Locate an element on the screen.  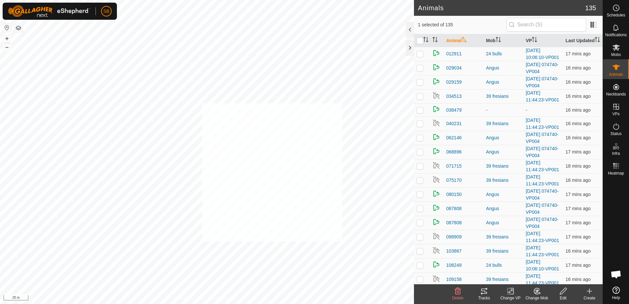
span: 029034 is located at coordinates (454, 68).